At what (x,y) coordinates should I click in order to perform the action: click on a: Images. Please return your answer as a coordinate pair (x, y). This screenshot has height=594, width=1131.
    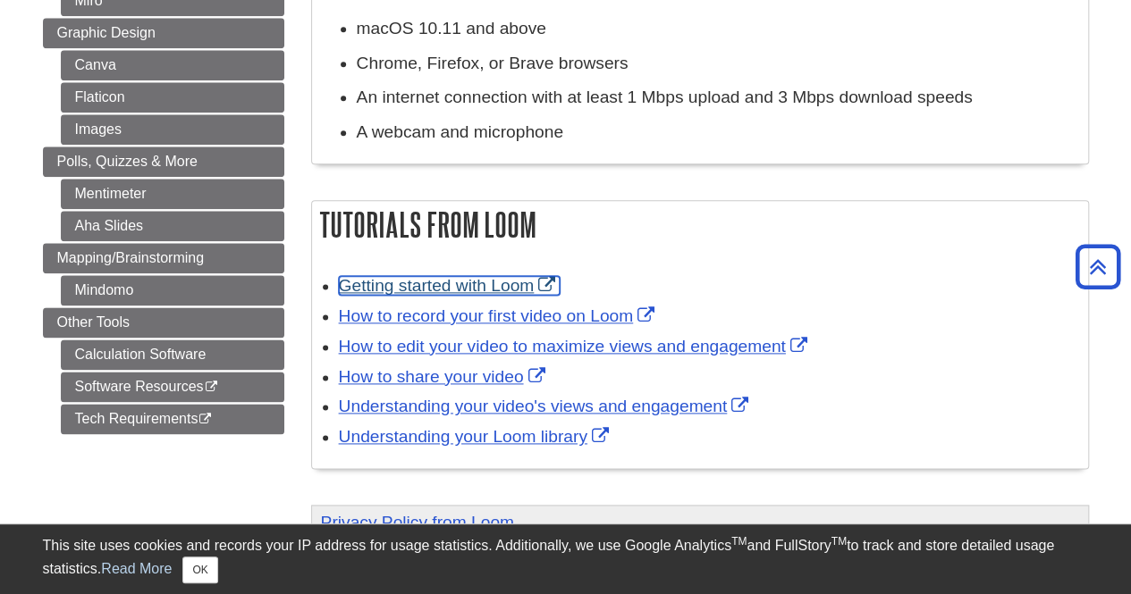
    Looking at the image, I should click on (173, 130).